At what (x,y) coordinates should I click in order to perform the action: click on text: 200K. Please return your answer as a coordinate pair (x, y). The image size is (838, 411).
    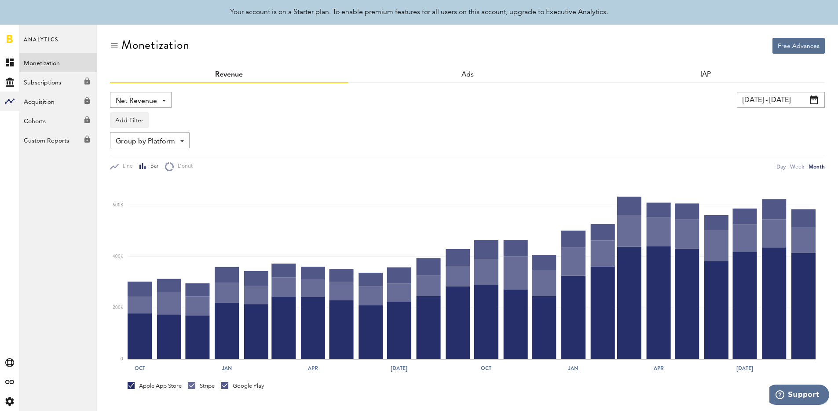
    Looking at the image, I should click on (118, 307).